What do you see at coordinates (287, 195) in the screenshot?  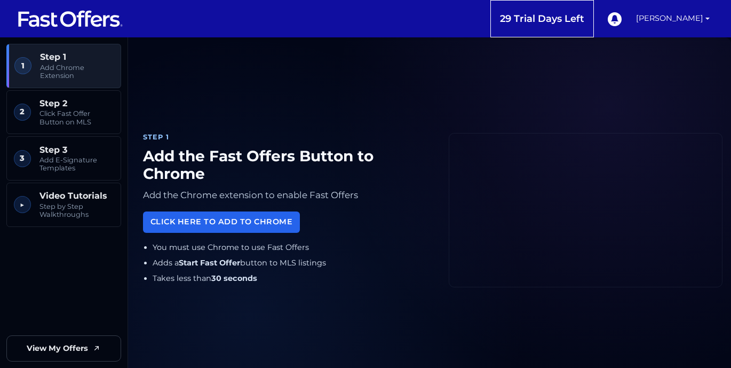 I see `p: Add the Chrome extension to enable Fast Offers` at bounding box center [287, 195].